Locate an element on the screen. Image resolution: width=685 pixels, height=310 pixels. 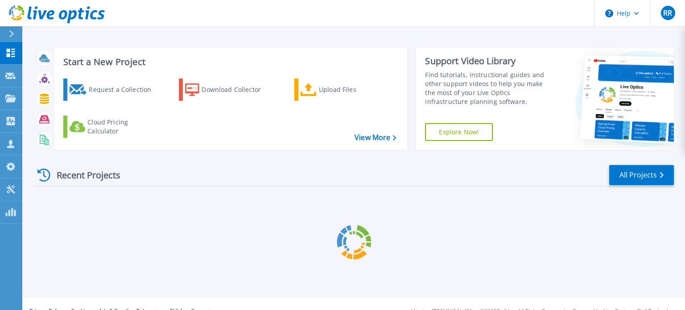
h3: Start a New Project is located at coordinates (230, 62).